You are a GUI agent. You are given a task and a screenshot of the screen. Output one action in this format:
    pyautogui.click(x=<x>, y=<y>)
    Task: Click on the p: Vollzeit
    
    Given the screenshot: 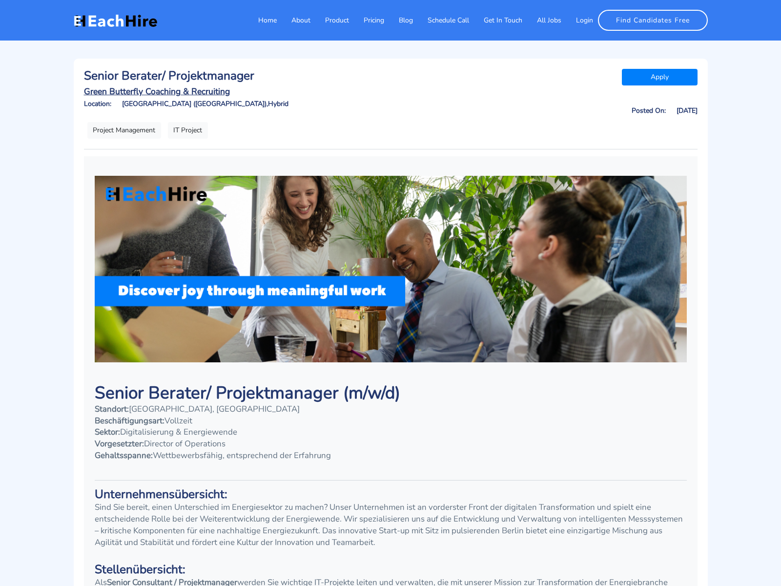 What is the action you would take?
    pyautogui.click(x=390, y=421)
    